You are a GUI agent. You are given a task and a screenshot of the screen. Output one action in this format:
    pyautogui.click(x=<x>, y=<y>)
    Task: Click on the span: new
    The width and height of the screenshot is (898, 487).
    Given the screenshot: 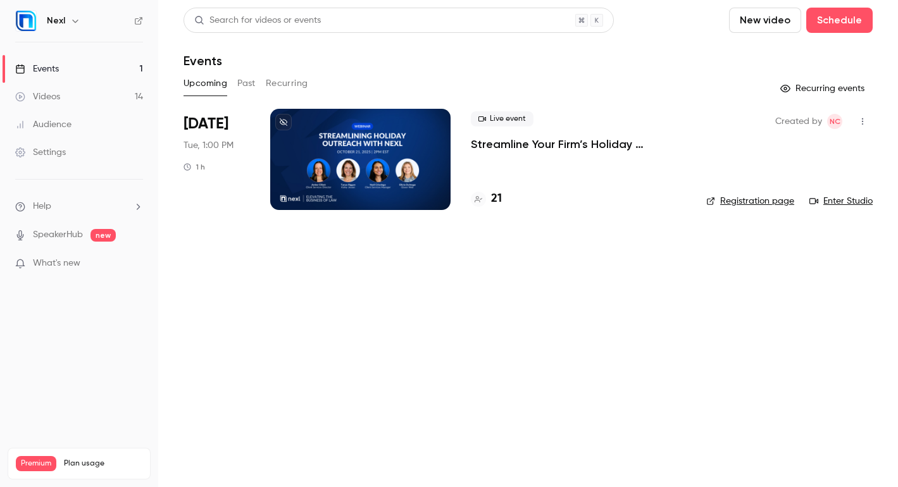 What is the action you would take?
    pyautogui.click(x=103, y=236)
    